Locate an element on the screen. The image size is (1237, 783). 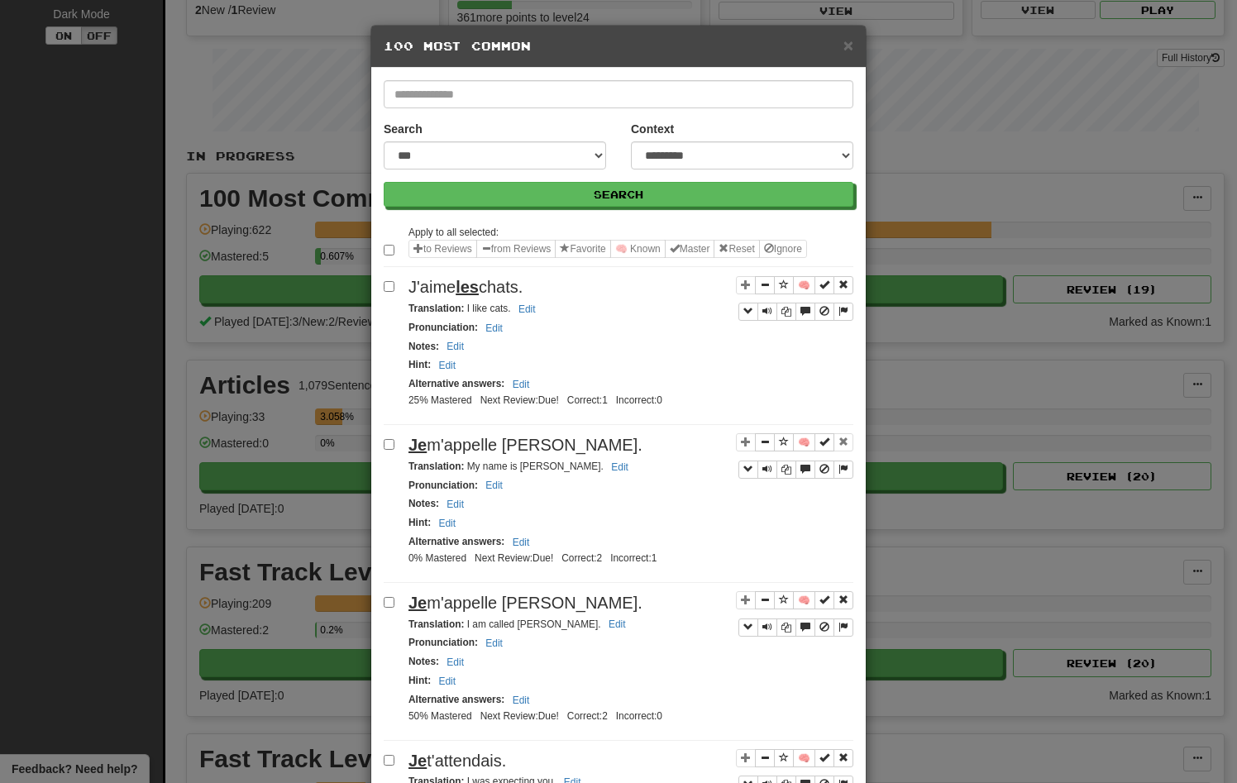
label: Search is located at coordinates (403, 129).